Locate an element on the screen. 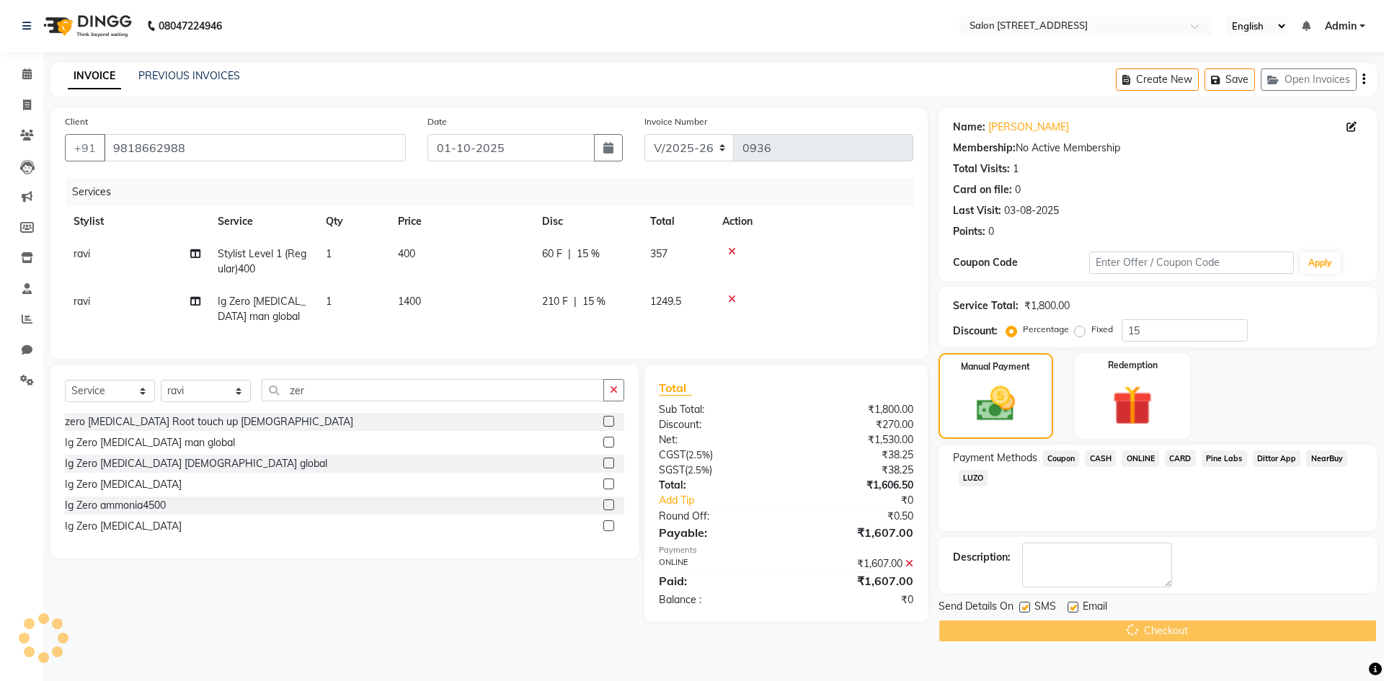 The height and width of the screenshot is (681, 1384). div: Services is located at coordinates (495, 192).